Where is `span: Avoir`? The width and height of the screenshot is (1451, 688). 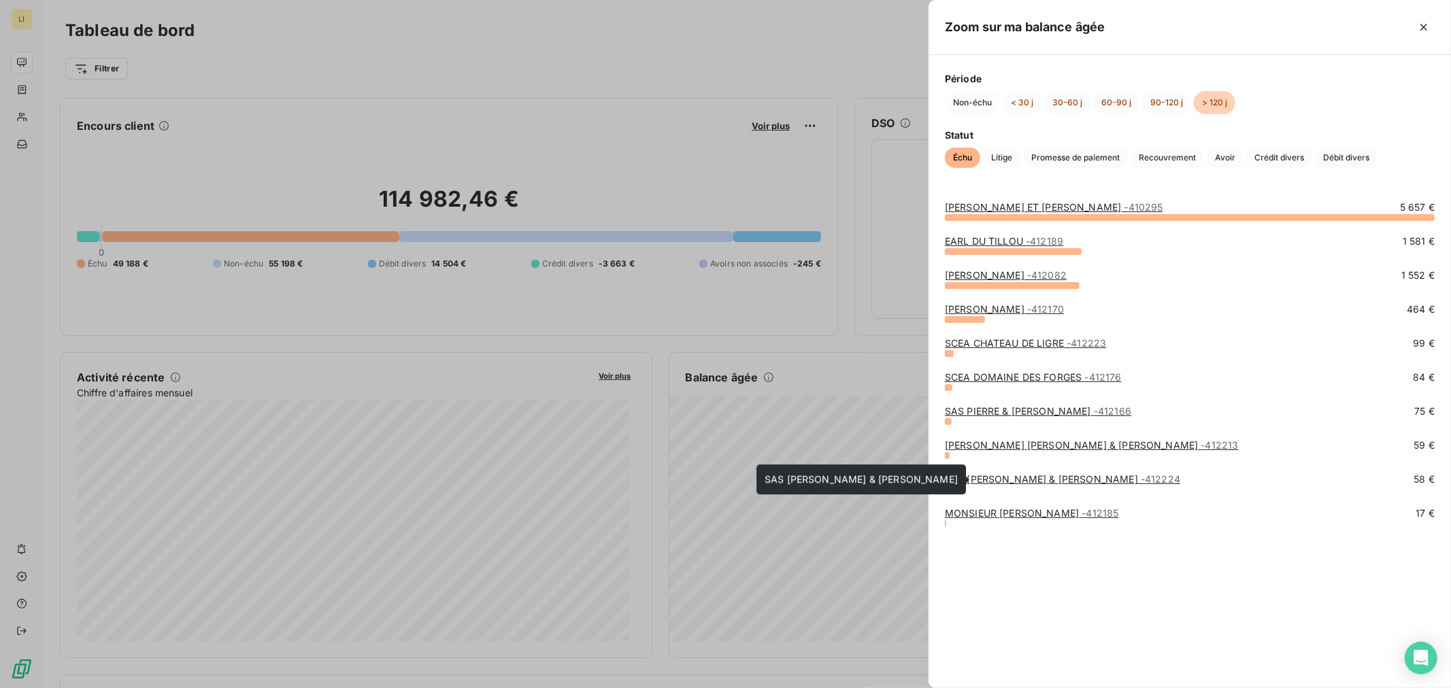 span: Avoir is located at coordinates (1225, 158).